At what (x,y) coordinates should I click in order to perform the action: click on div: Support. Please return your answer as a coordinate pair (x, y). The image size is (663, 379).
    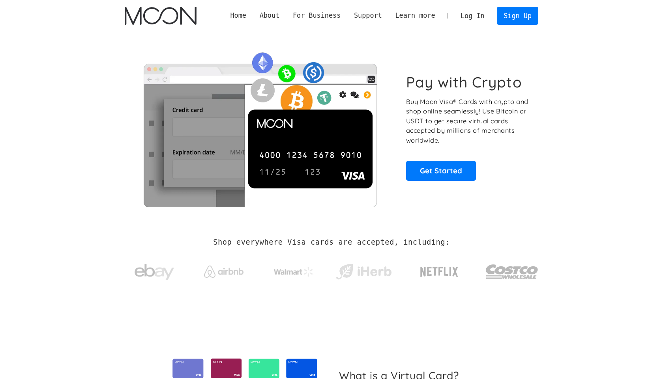
    Looking at the image, I should click on (368, 15).